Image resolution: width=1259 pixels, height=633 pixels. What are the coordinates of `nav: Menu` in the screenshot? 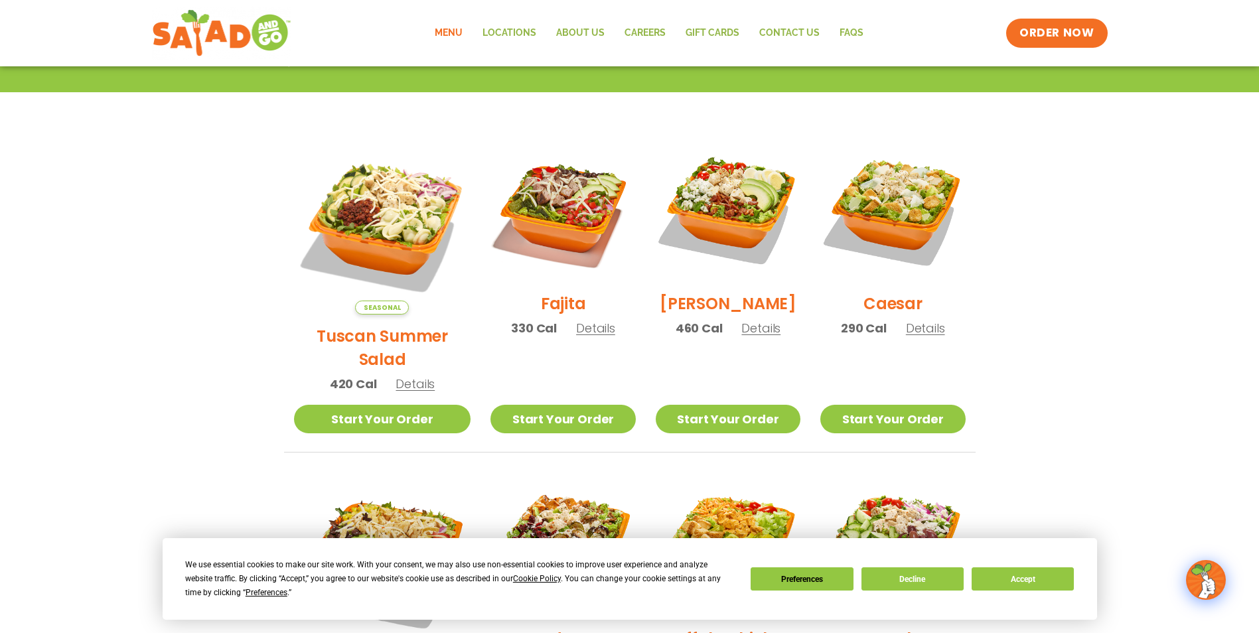 It's located at (649, 33).